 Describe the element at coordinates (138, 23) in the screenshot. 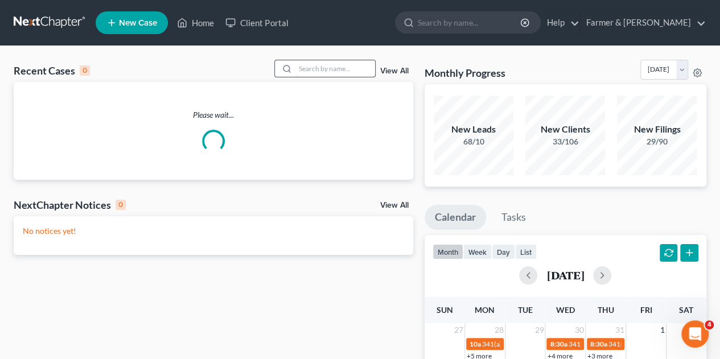

I see `span: New Case` at that location.